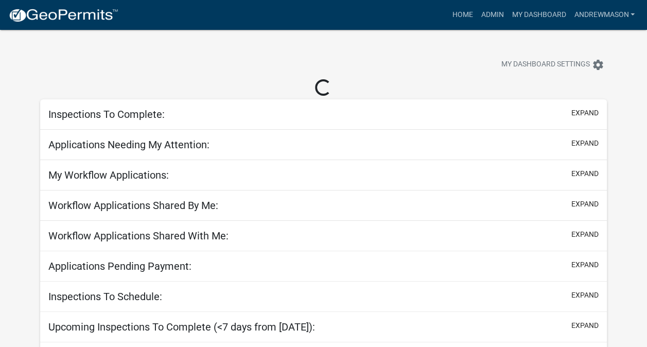 This screenshot has width=647, height=347. I want to click on a: Home, so click(462, 15).